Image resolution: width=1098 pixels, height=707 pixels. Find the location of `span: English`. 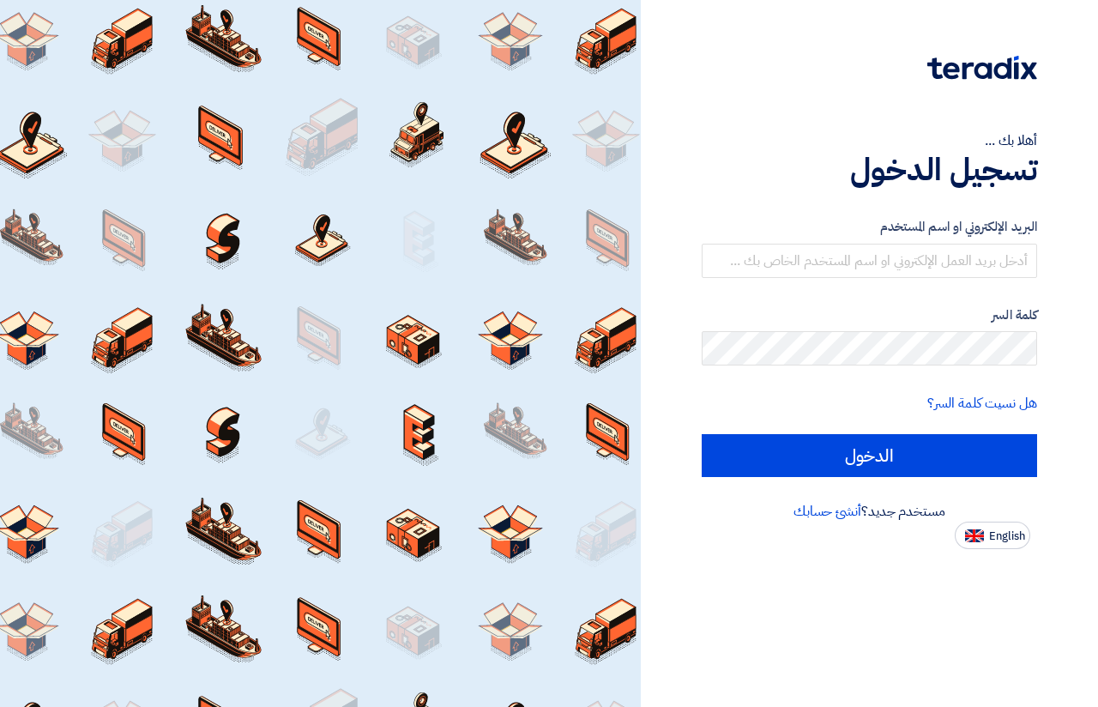

span: English is located at coordinates (1007, 536).